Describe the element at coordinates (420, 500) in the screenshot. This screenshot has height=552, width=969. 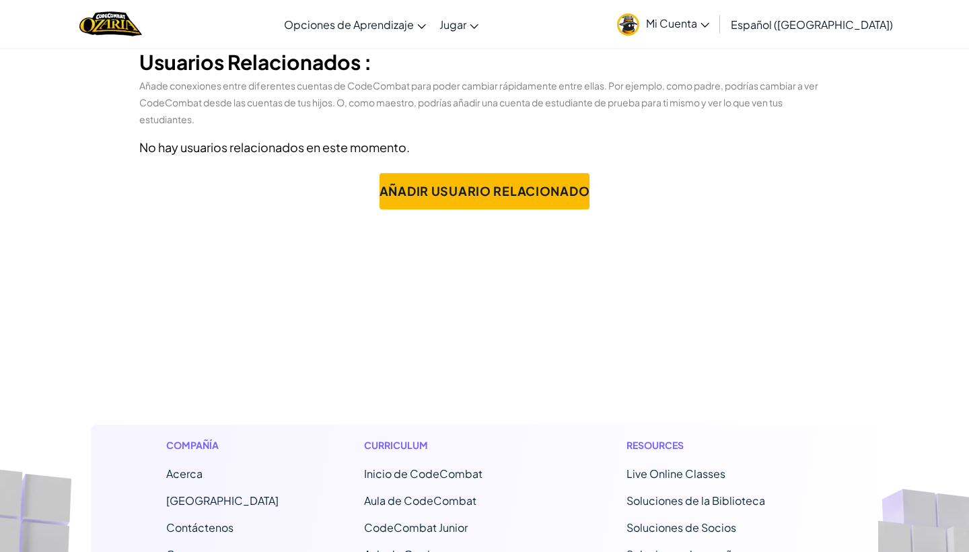
I see `a: Aula de CodeCombat` at that location.